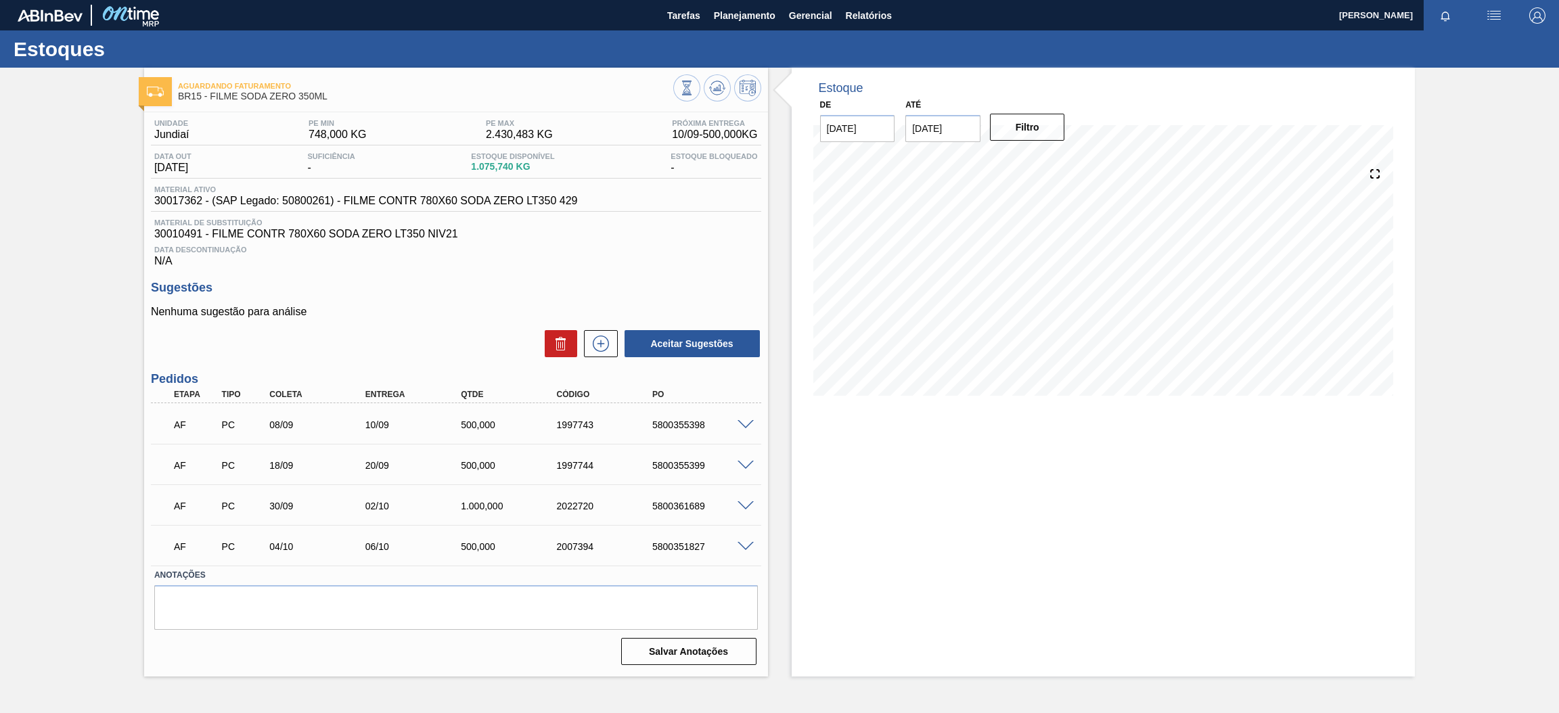 This screenshot has height=713, width=1559. Describe the element at coordinates (608, 547) in the screenshot. I see `div: 2007394` at that location.